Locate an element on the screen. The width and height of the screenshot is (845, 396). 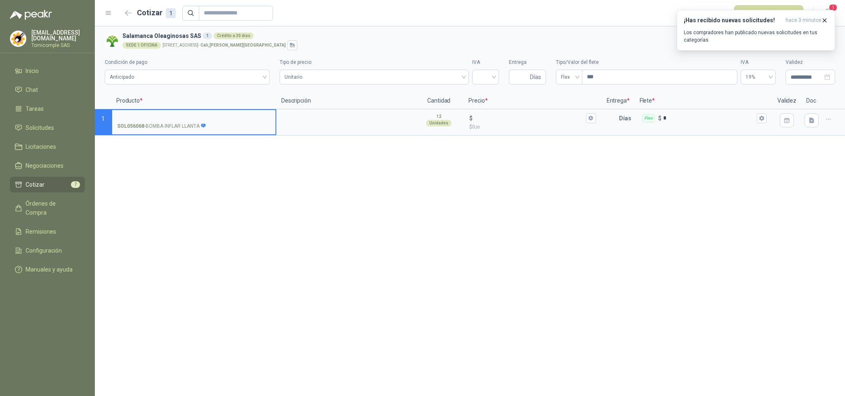
p: Flete is located at coordinates (703, 101).